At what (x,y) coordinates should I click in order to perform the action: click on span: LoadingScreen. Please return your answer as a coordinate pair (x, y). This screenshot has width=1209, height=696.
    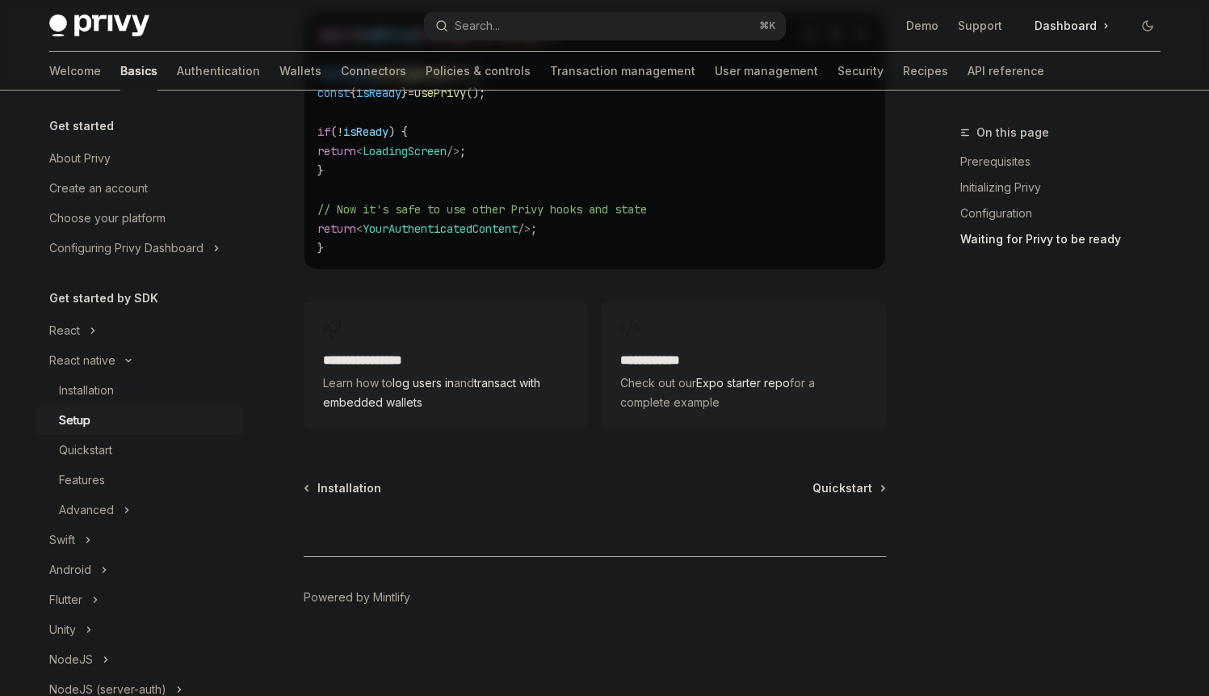
    Looking at the image, I should click on (405, 151).